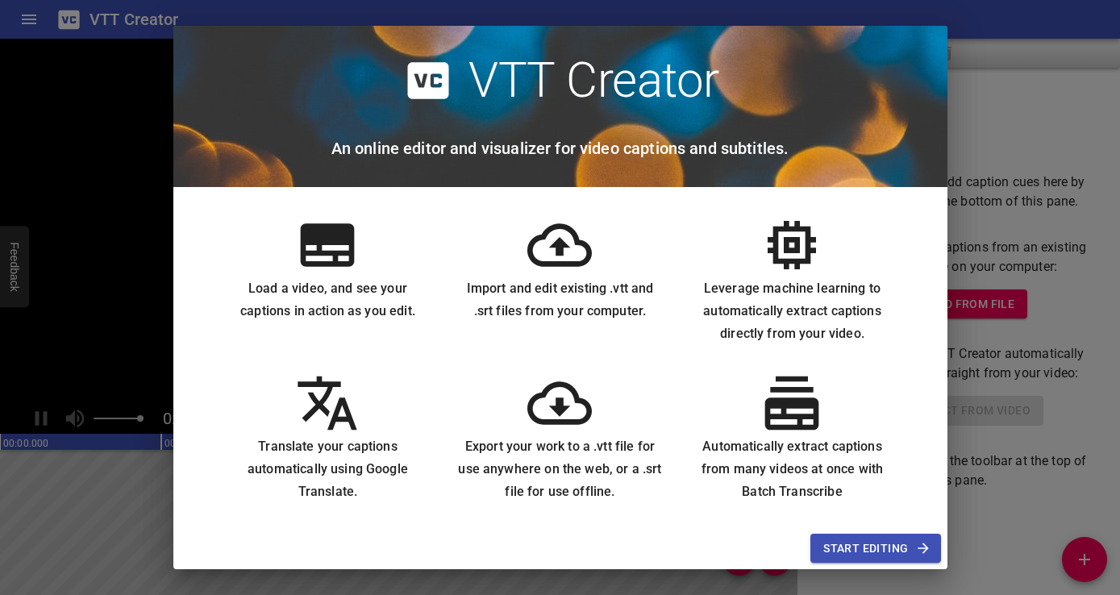 The height and width of the screenshot is (595, 1120). I want to click on button: Start Editing, so click(875, 549).